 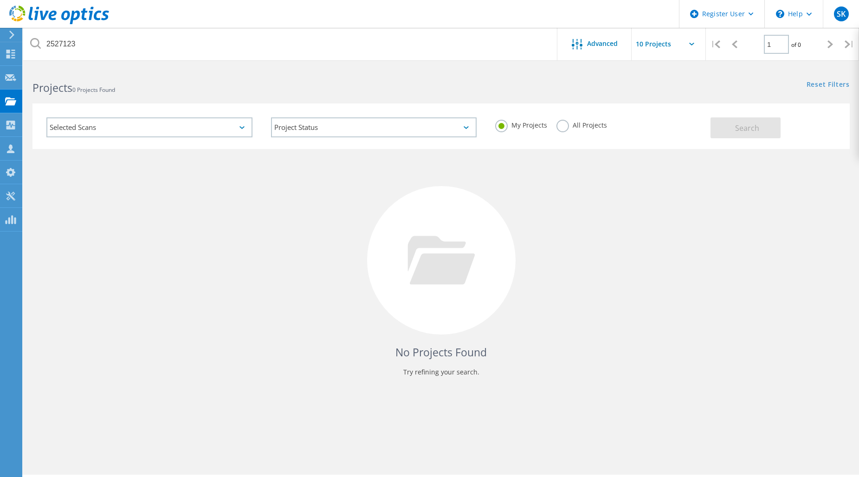 What do you see at coordinates (374, 127) in the screenshot?
I see `div: Project Status` at bounding box center [374, 127].